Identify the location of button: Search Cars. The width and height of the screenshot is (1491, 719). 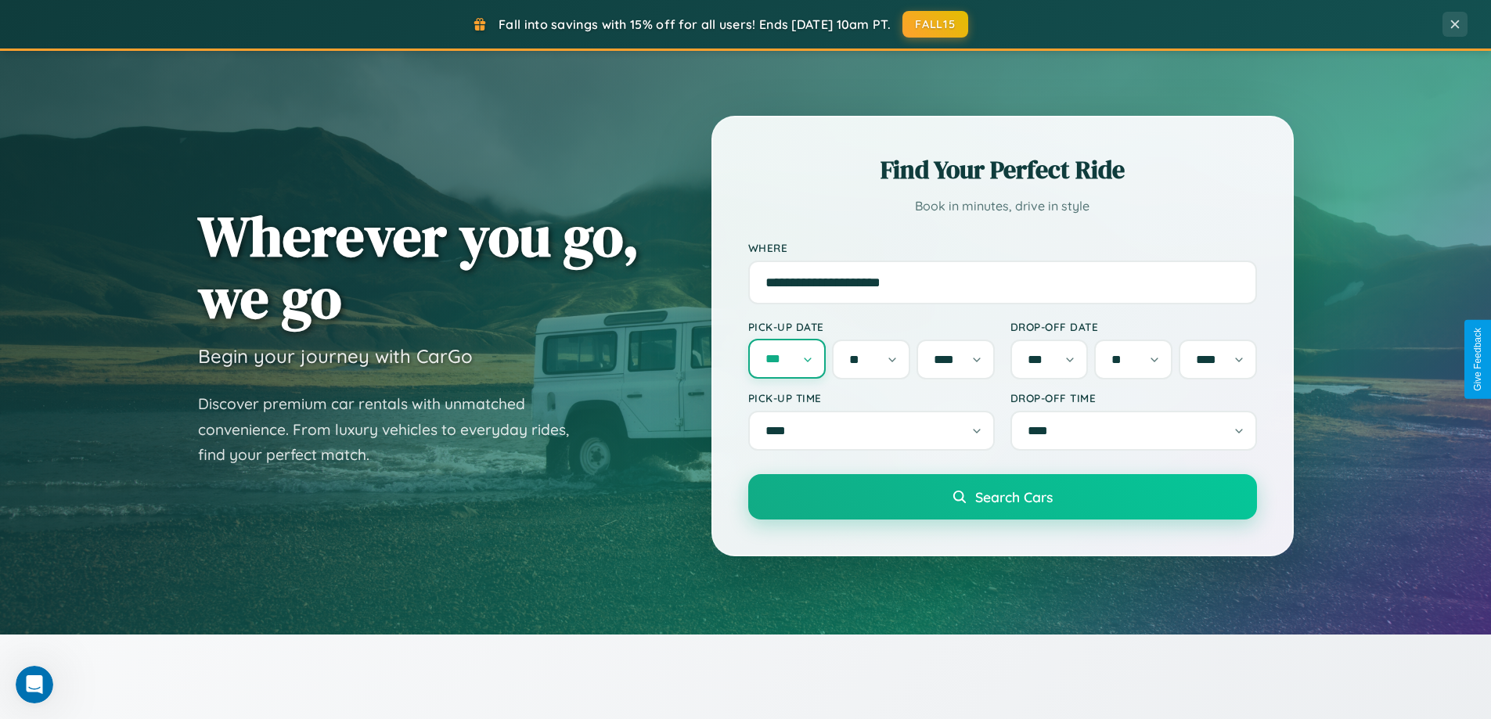
(1003, 497).